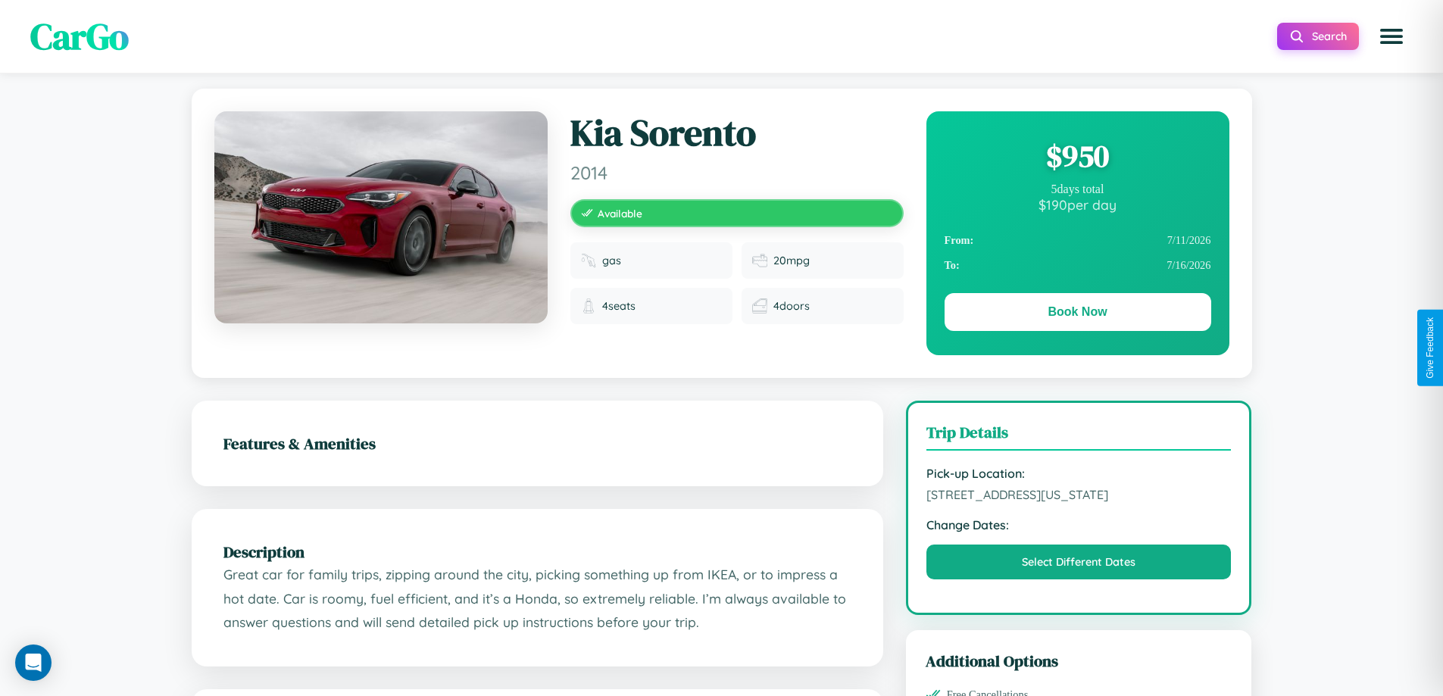 The image size is (1443, 696). Describe the element at coordinates (760, 261) in the screenshot. I see `img: Fuel efficiency` at that location.